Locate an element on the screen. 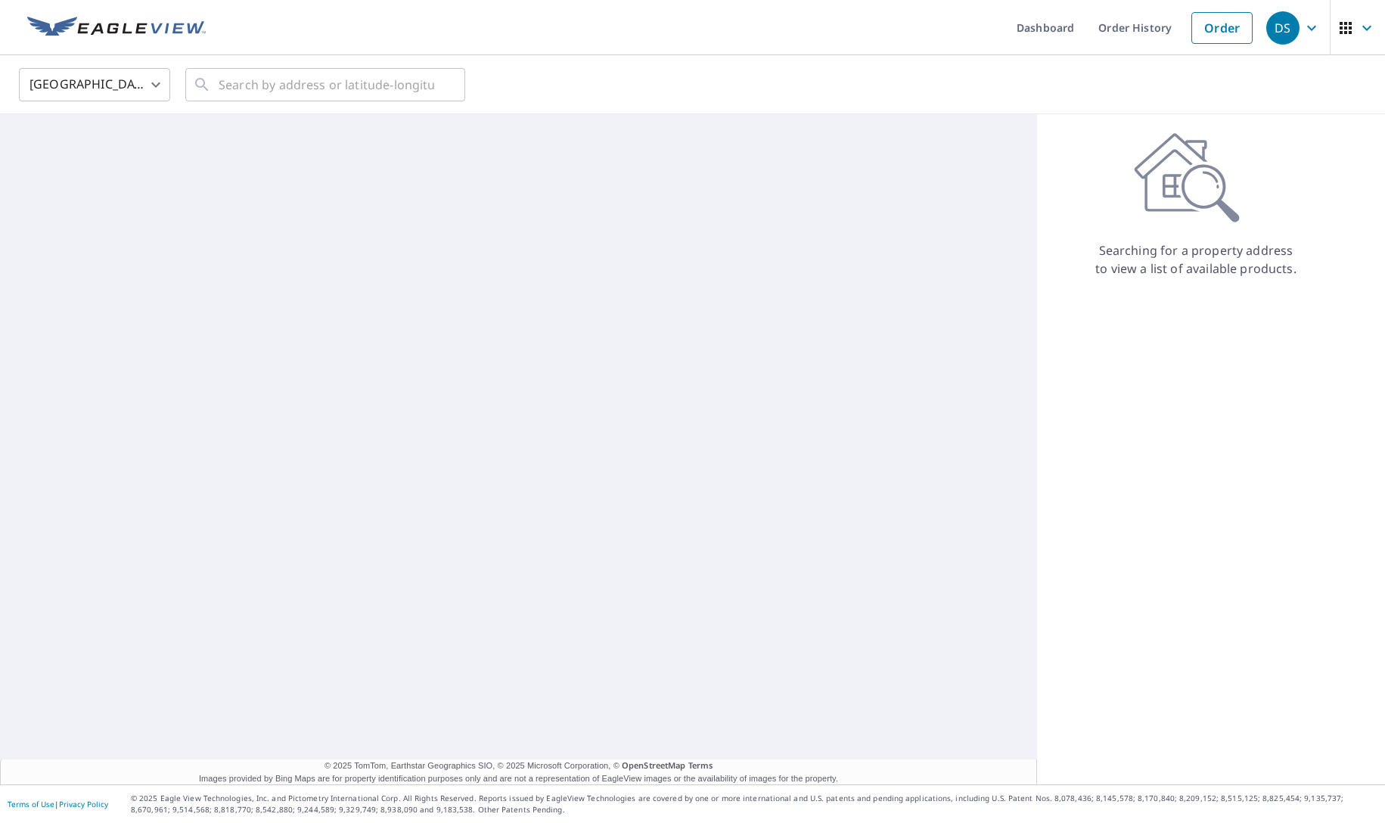 This screenshot has width=1385, height=823. span: © 2025 TomTom, Earthstar Geographics SIO, © 2025 Microsoft Corporation, © is located at coordinates (518, 765).